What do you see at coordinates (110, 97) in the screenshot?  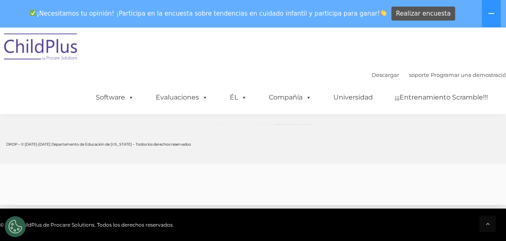 I see `font: Software` at bounding box center [110, 97].